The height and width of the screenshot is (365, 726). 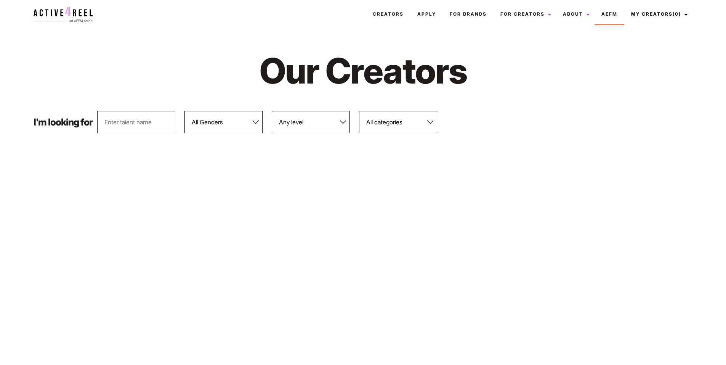 I want to click on a: Apply, so click(x=426, y=14).